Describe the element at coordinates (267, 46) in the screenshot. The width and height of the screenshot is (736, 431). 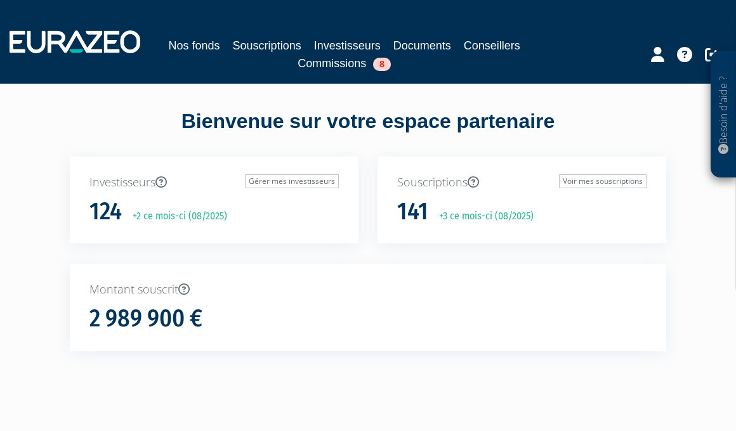
I see `a: Souscriptions` at that location.